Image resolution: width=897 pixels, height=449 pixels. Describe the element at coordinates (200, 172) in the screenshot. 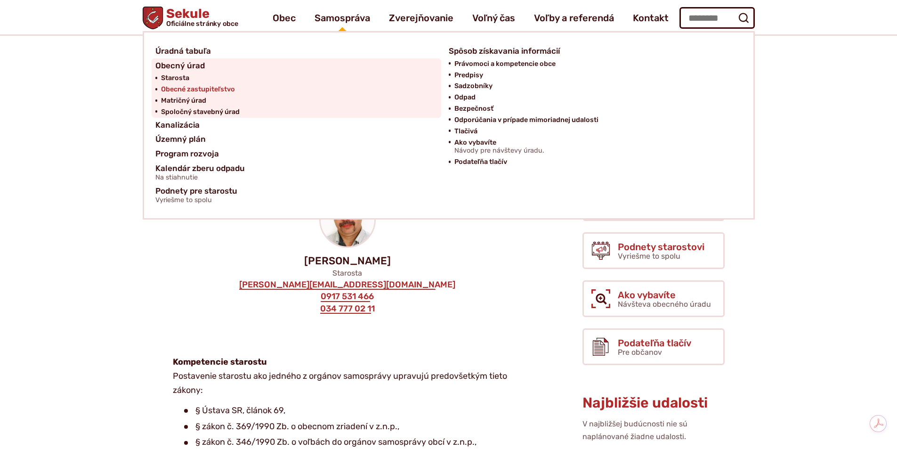

I see `span: Kalendár zberu odpadu` at that location.